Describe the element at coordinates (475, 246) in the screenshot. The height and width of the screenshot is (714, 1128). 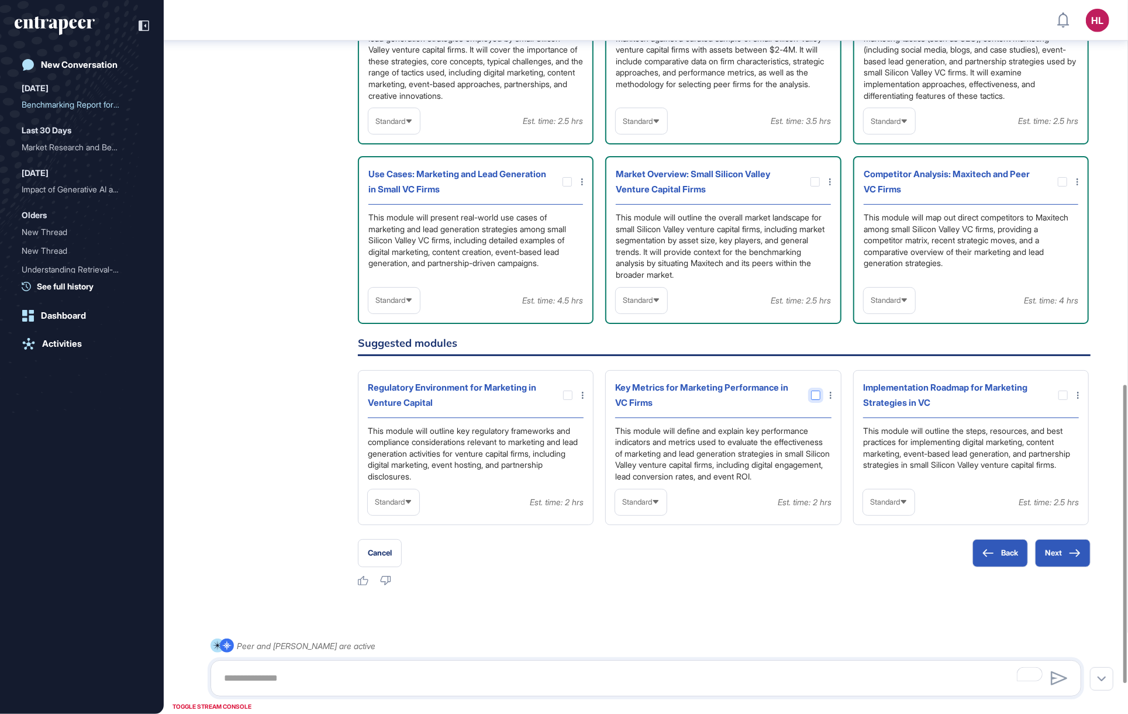
I see `div: This module will present real-world use cases of marketing and lead generation strategies among s...` at that location.